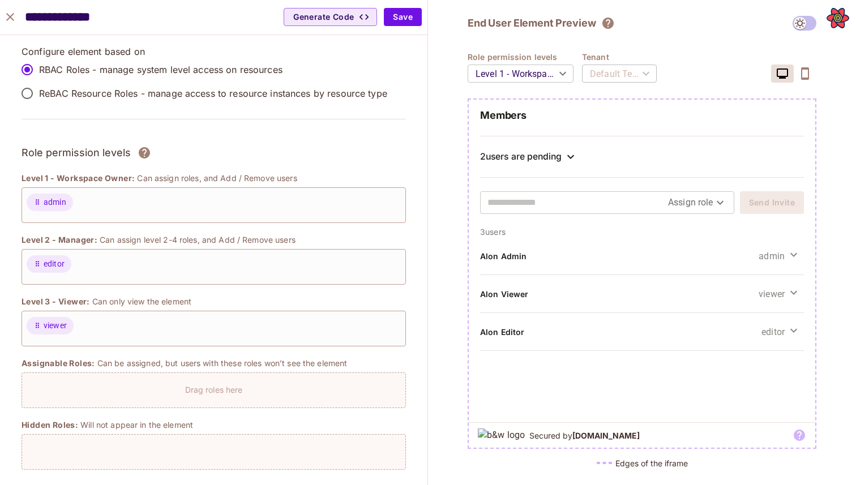 This screenshot has width=856, height=485. I want to click on p: Can assign roles, and Add / Remove users, so click(217, 178).